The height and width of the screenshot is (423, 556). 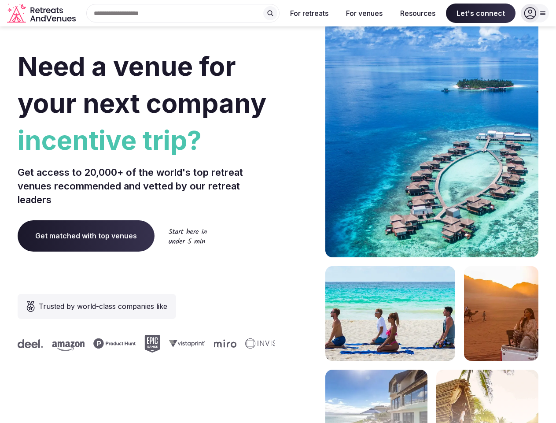 I want to click on svg: Deel company logo, so click(x=30, y=343).